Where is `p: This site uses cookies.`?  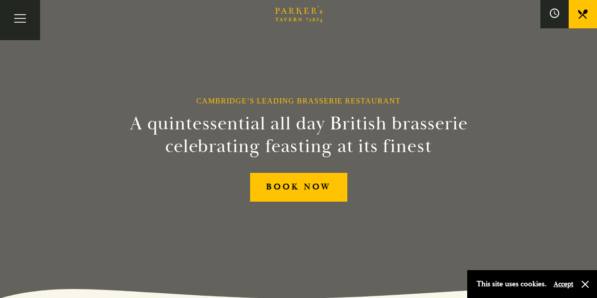 p: This site uses cookies. is located at coordinates (511, 284).